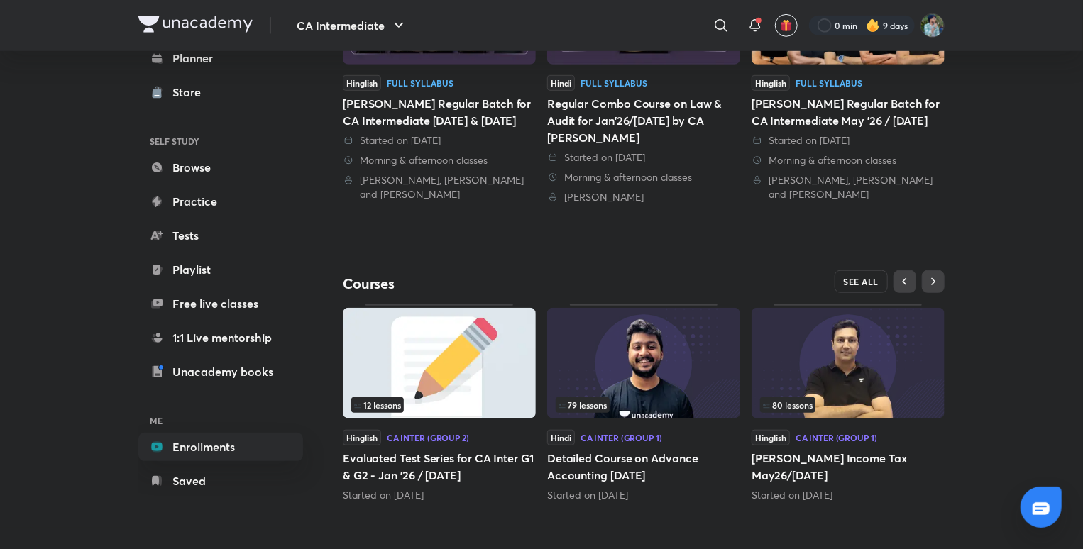 The height and width of the screenshot is (549, 1083). Describe the element at coordinates (221, 338) in the screenshot. I see `a: 1:1 Live mentorship` at that location.